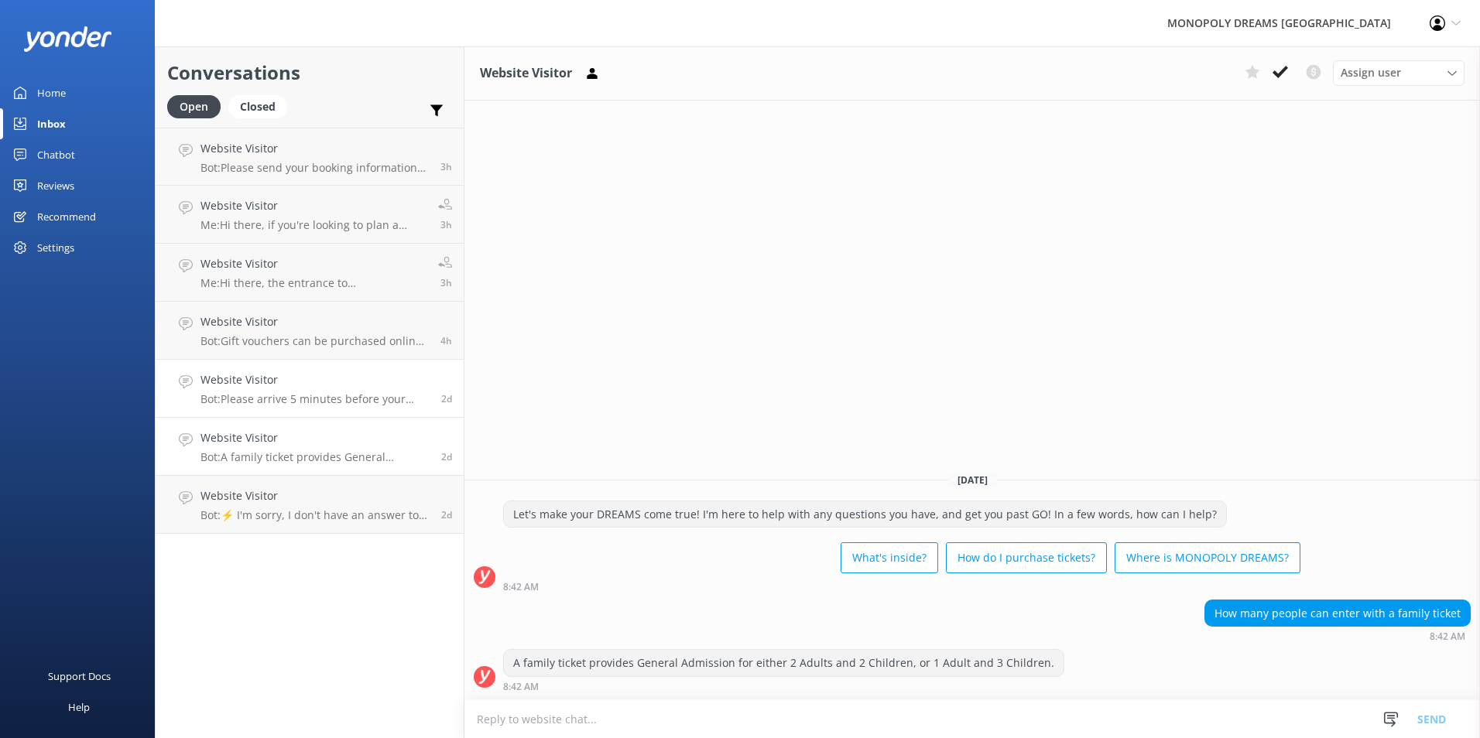 The height and width of the screenshot is (738, 1480). I want to click on span: Oct 12 2025 08:42am (UTC +11:00) Australia/Sydney, so click(447, 457).